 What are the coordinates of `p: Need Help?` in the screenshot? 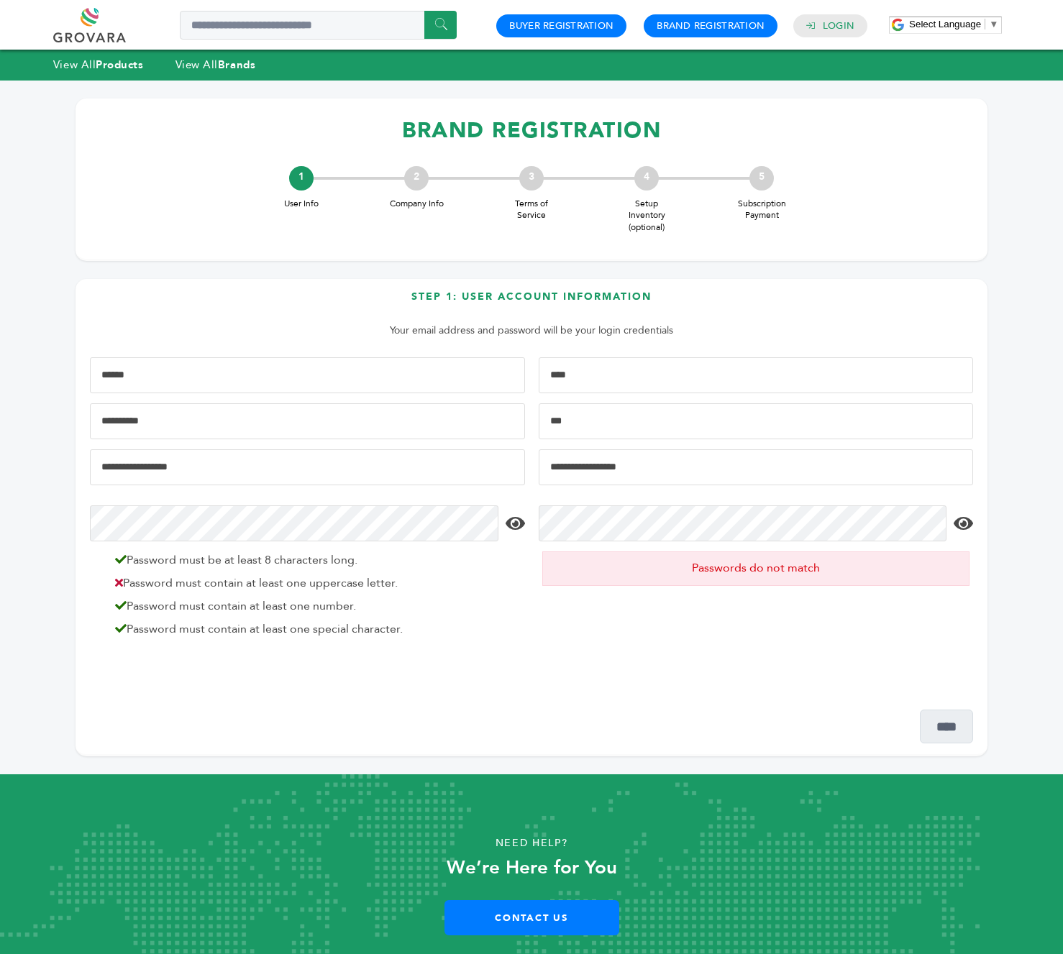 It's located at (532, 844).